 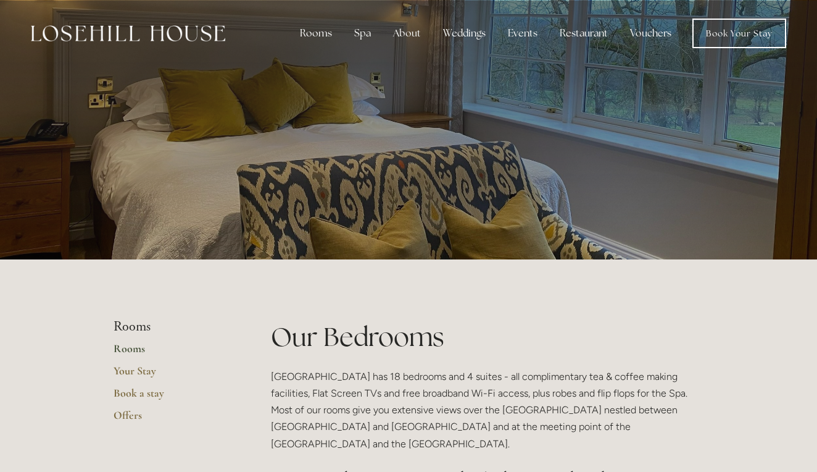 What do you see at coordinates (464, 33) in the screenshot?
I see `div: Weddings` at bounding box center [464, 33].